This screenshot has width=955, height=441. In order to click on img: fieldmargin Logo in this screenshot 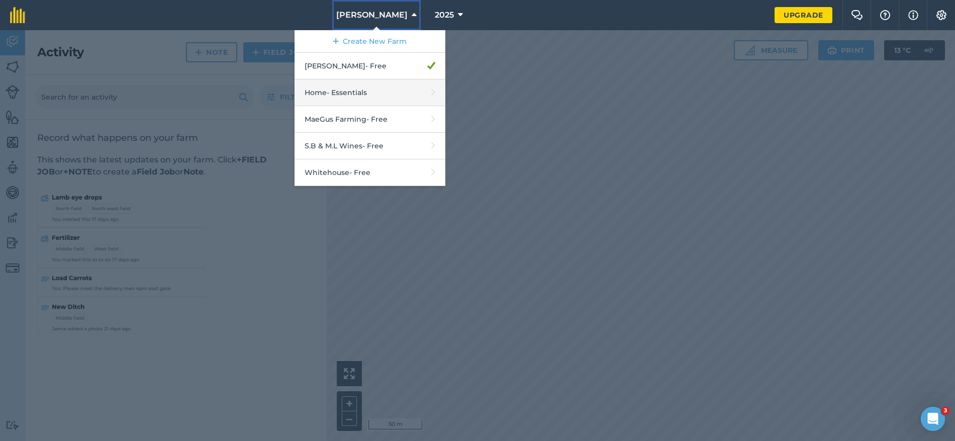, I will do `click(18, 15)`.